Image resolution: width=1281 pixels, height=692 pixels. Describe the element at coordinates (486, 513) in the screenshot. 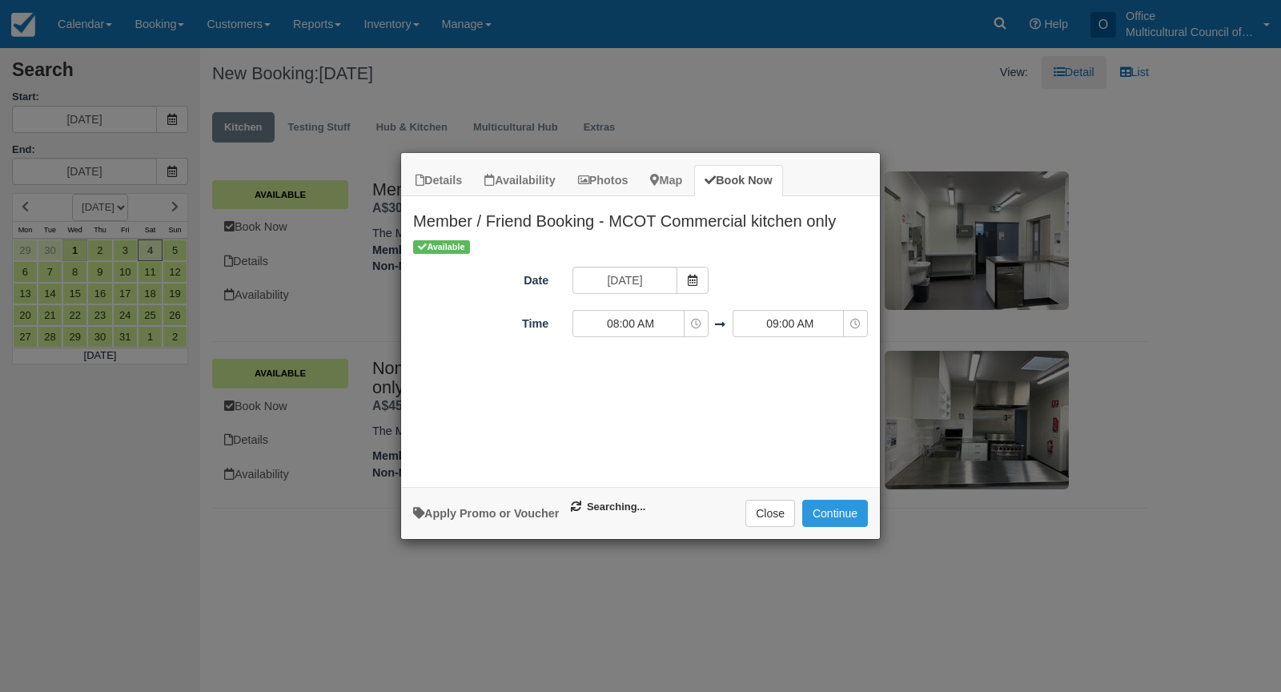

I see `a: Apply Voucher` at that location.